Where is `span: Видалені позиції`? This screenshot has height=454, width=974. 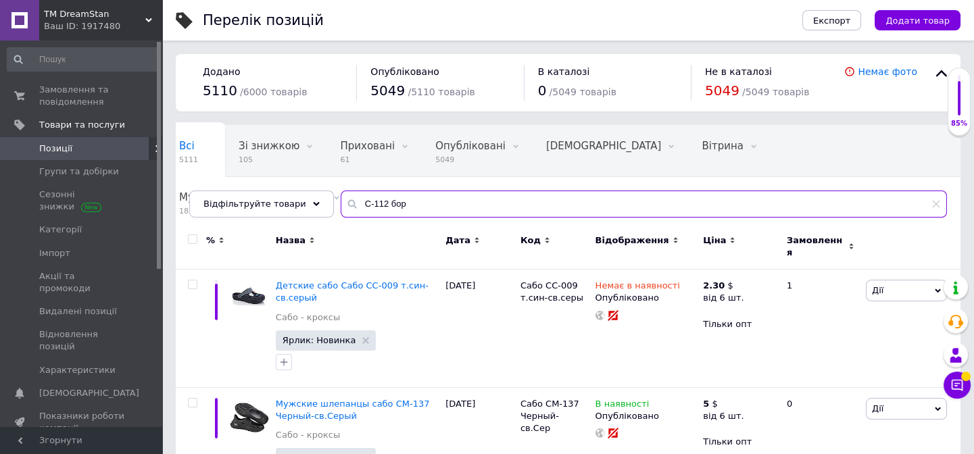 span: Видалені позиції is located at coordinates (78, 312).